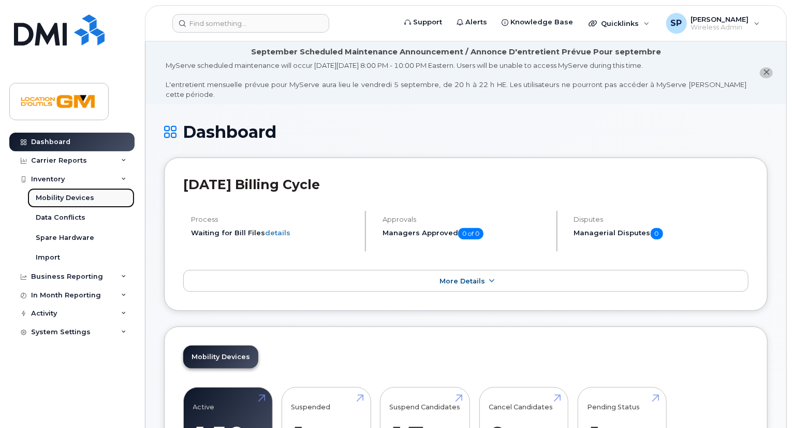  What do you see at coordinates (466, 132) in the screenshot?
I see `h1: Dashboard` at bounding box center [466, 132].